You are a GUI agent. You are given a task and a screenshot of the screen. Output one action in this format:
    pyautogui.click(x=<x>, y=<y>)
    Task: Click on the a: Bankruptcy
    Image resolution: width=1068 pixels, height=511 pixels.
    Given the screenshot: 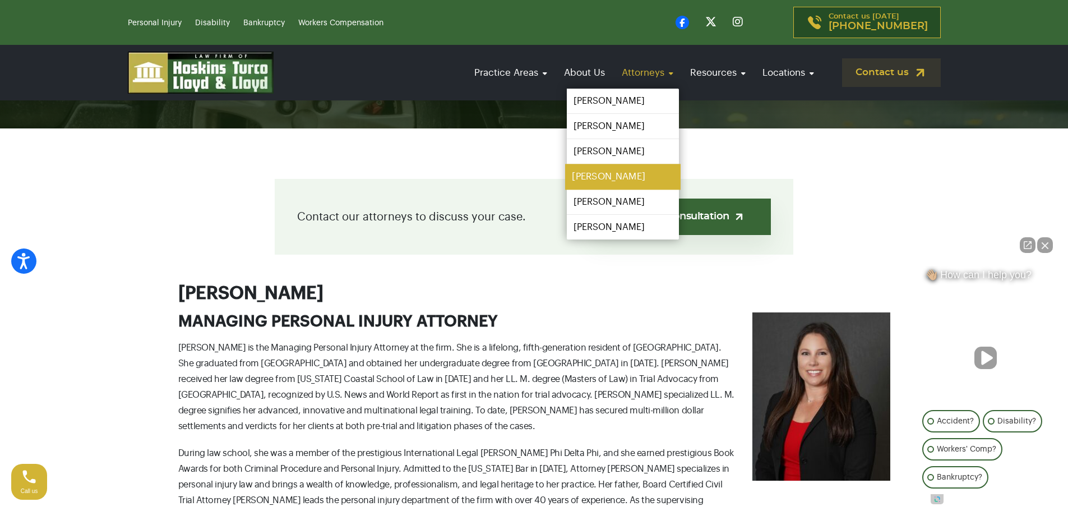 What is the action you would take?
    pyautogui.click(x=264, y=23)
    